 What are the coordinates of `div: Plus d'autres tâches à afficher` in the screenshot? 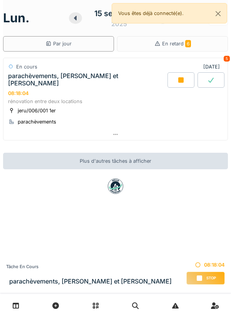 It's located at (115, 161).